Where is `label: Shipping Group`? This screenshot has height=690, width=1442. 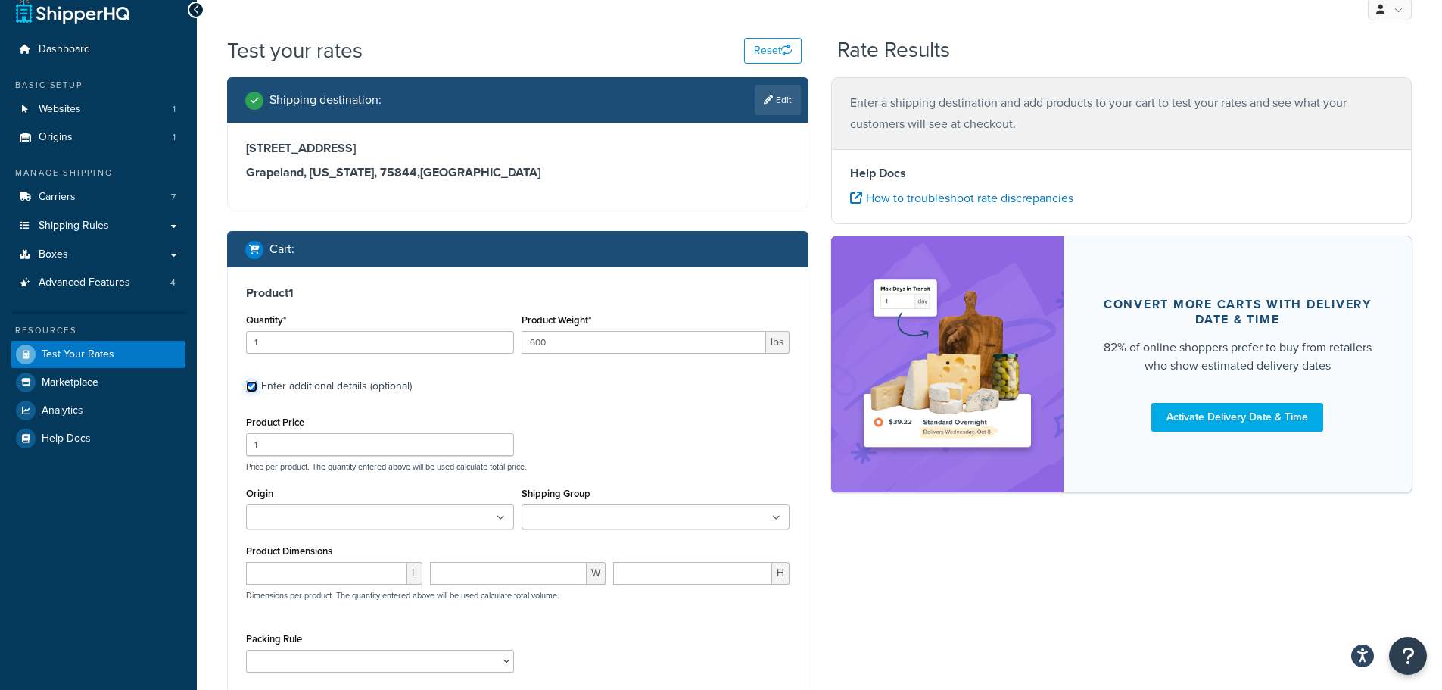 label: Shipping Group is located at coordinates (556, 493).